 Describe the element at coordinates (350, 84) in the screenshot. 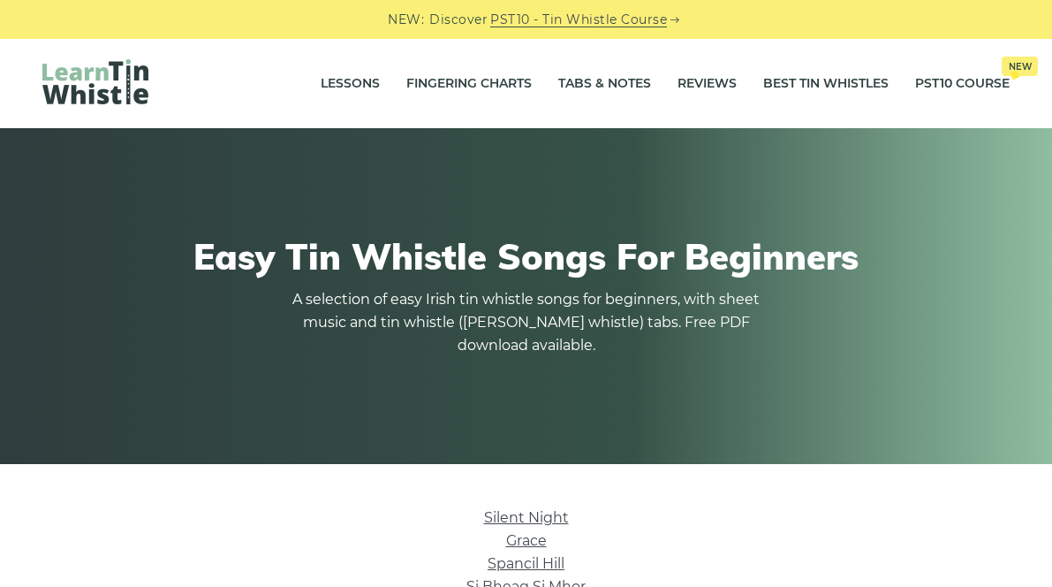

I see `a: Lessons` at that location.